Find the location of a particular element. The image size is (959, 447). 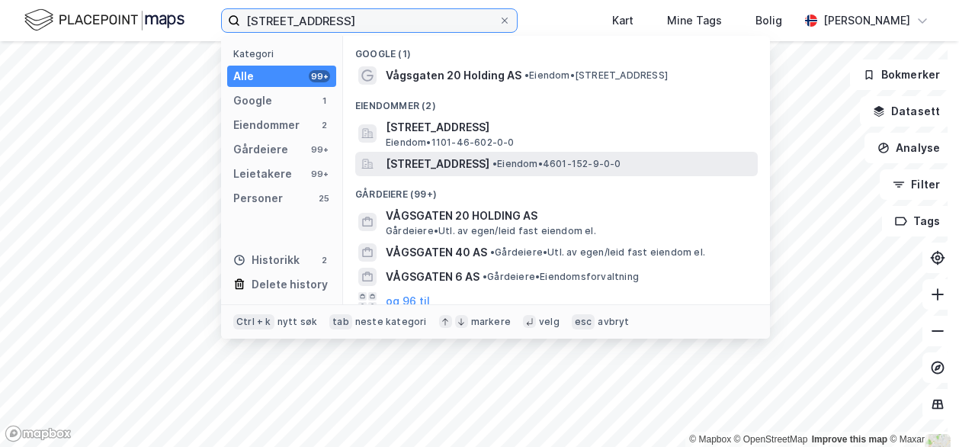

div: neste kategori is located at coordinates (391, 322).